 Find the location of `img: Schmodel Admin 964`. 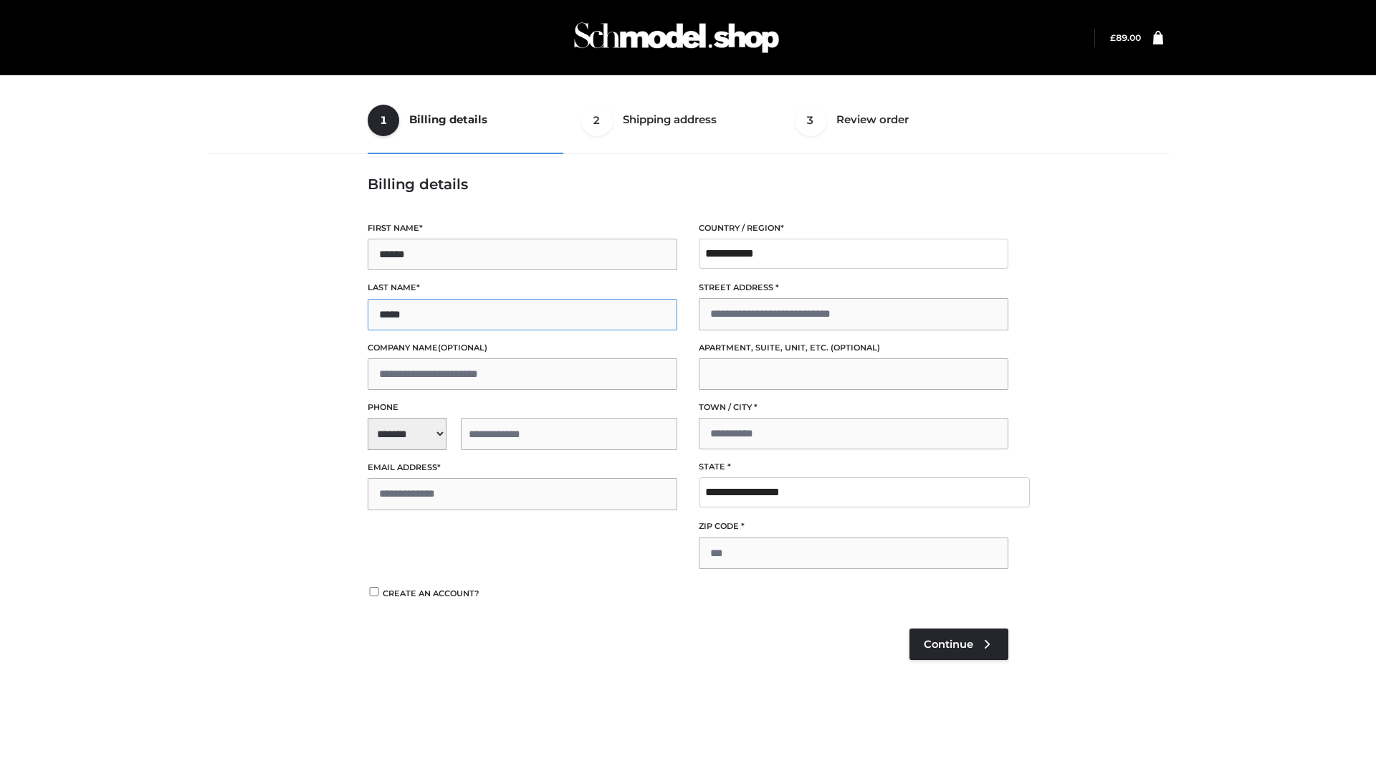

img: Schmodel Admin 964 is located at coordinates (676, 37).